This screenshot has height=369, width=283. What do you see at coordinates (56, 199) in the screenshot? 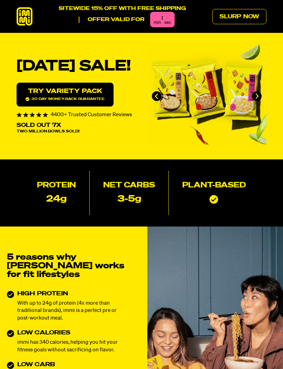
I see `p: 24g` at bounding box center [56, 199].